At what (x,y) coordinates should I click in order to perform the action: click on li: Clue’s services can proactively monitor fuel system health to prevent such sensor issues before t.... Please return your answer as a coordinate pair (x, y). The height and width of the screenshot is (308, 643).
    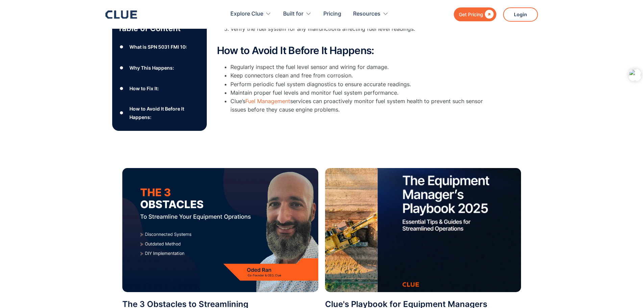
    Looking at the image, I should click on (359, 105).